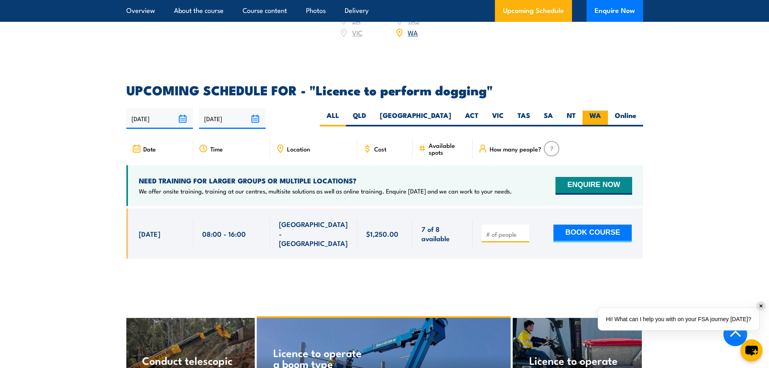  I want to click on span: Time, so click(216, 149).